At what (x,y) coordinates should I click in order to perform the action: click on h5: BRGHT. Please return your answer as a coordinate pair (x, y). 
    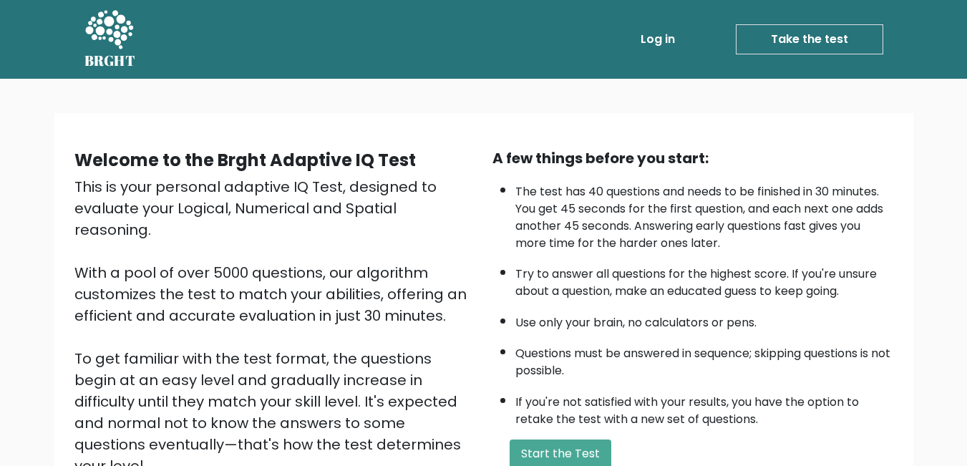
    Looking at the image, I should click on (110, 61).